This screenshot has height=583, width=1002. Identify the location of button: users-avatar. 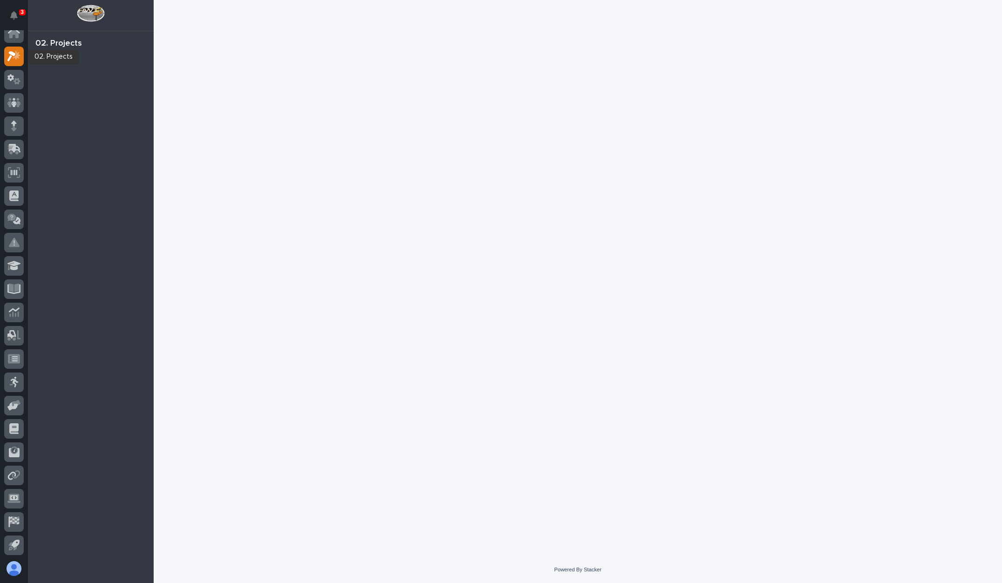
(14, 569).